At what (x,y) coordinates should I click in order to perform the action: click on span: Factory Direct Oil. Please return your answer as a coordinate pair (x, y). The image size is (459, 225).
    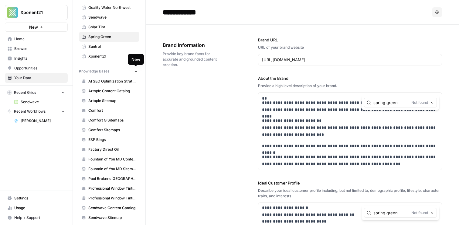
    Looking at the image, I should click on (112, 149).